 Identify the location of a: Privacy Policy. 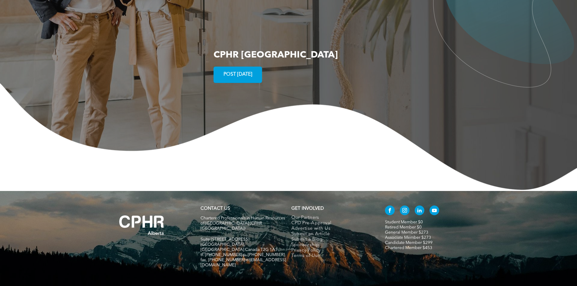
(332, 251).